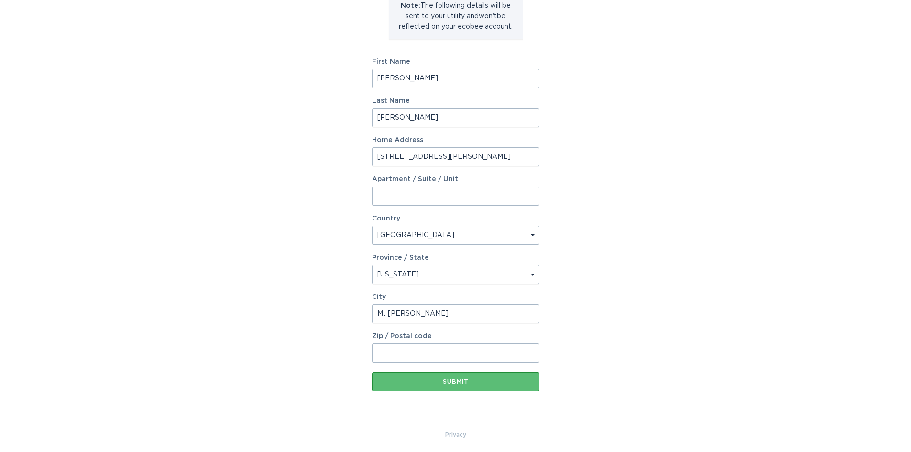 The image size is (911, 452). I want to click on strong: Note:, so click(410, 6).